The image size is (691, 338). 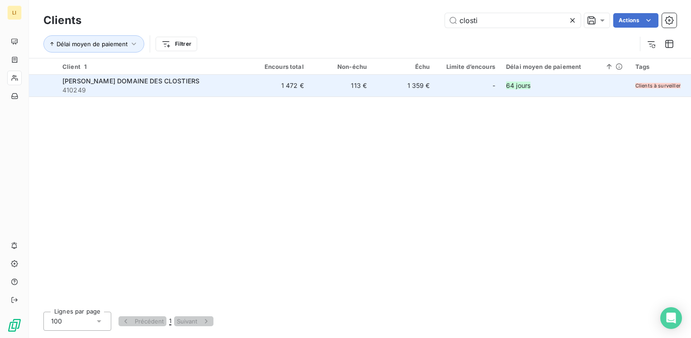 I want to click on td: 1 472 €, so click(x=277, y=86).